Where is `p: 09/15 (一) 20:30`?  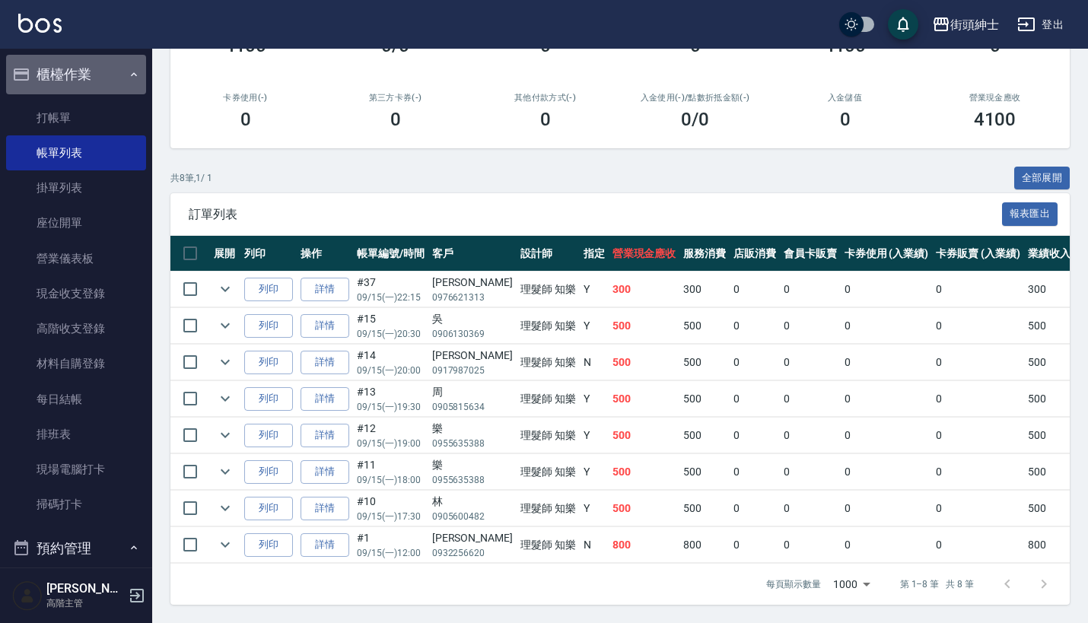 p: 09/15 (一) 20:30 is located at coordinates (390, 334).